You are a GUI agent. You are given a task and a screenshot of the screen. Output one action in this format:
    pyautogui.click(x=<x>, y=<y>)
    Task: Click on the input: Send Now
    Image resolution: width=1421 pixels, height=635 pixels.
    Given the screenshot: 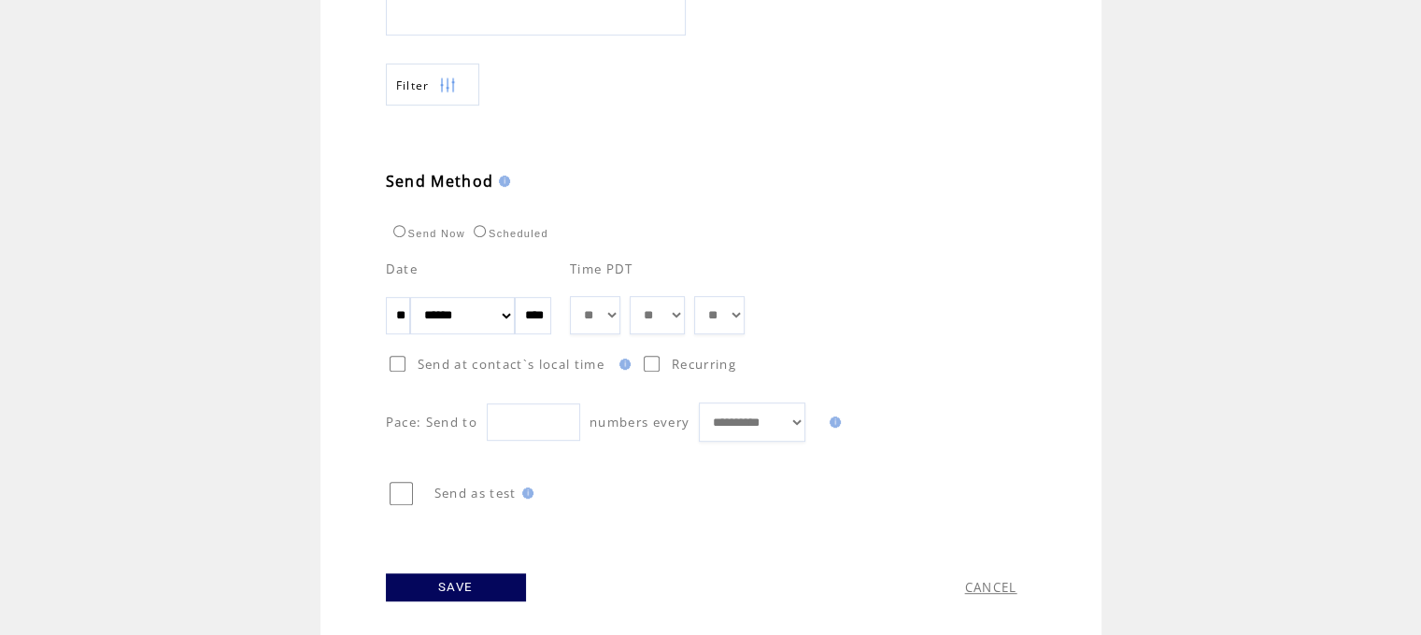 What is the action you would take?
    pyautogui.click(x=399, y=231)
    